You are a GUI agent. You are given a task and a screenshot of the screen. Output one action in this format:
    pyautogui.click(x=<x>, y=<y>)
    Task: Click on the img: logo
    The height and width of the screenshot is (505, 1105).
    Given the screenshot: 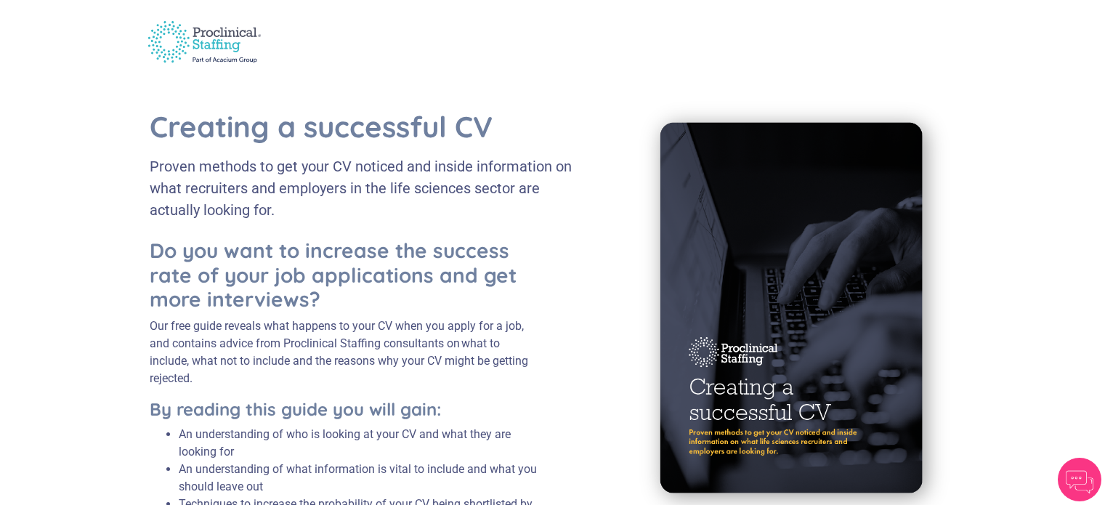 What is the action you would take?
    pyautogui.click(x=205, y=41)
    